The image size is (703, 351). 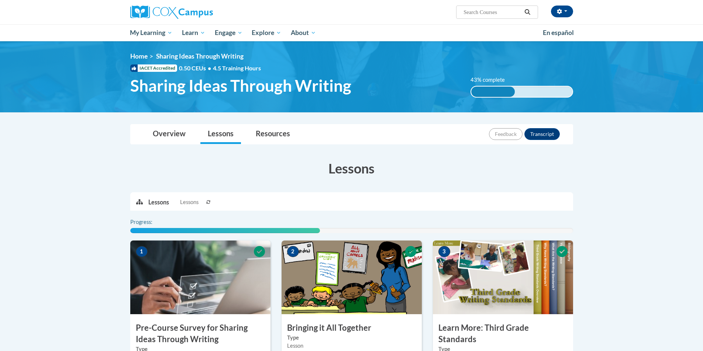 What do you see at coordinates (193, 33) in the screenshot?
I see `a: Learn` at bounding box center [193, 33].